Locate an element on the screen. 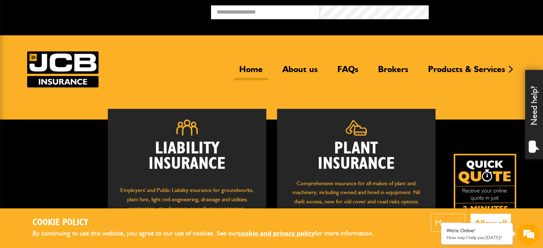  button: Allow all is located at coordinates (491, 223).